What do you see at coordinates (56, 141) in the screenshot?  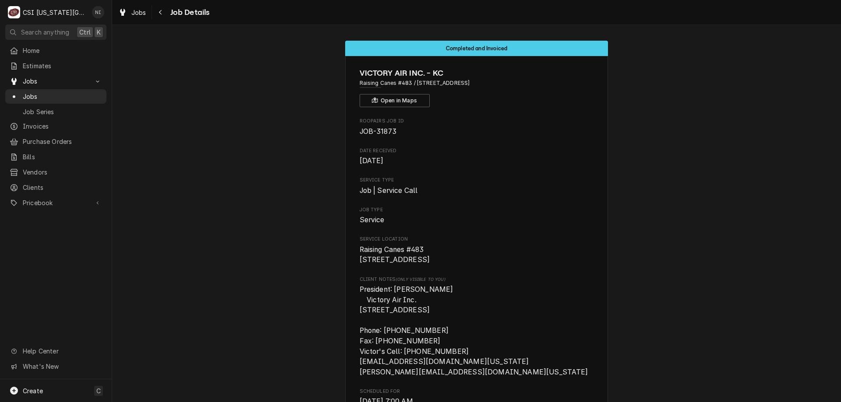 I see `a: Purchase Orders` at bounding box center [56, 141].